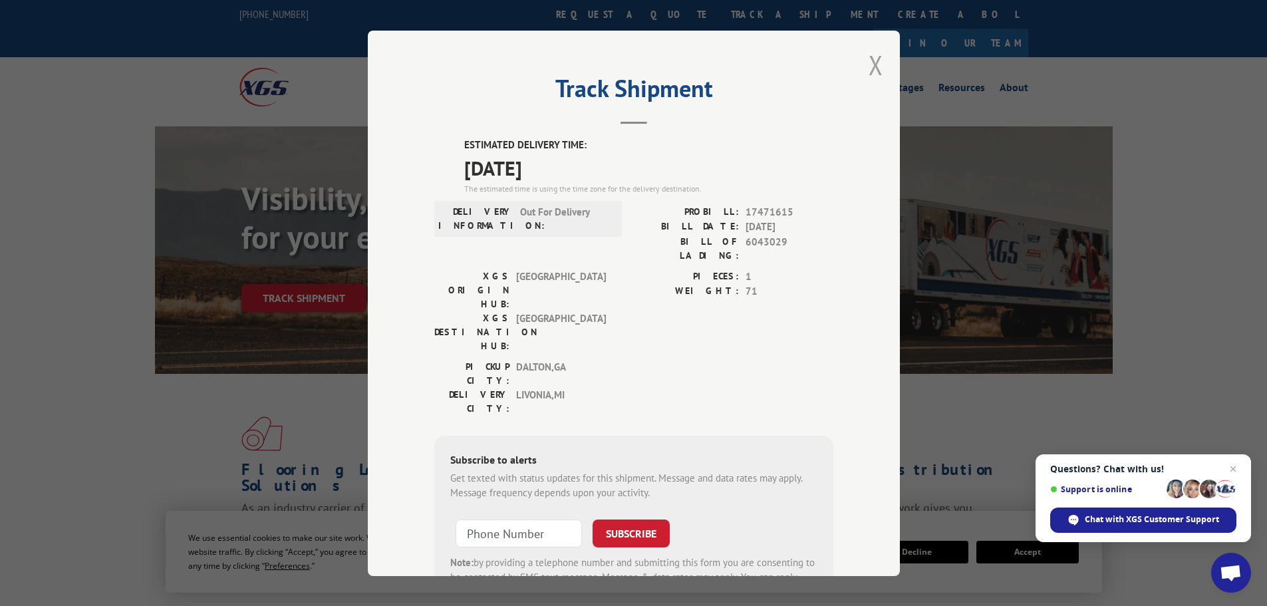 Image resolution: width=1267 pixels, height=606 pixels. What do you see at coordinates (789, 276) in the screenshot?
I see `span: 1` at bounding box center [789, 276].